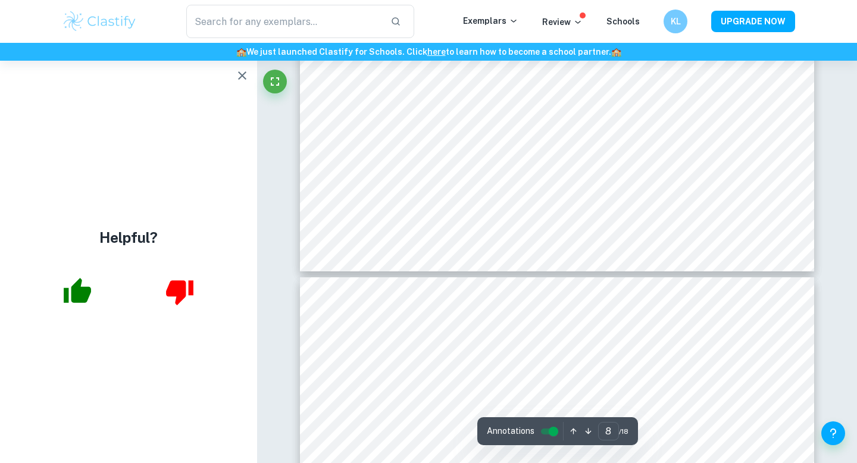  What do you see at coordinates (275, 82) in the screenshot?
I see `button: Fullscreen` at bounding box center [275, 82].